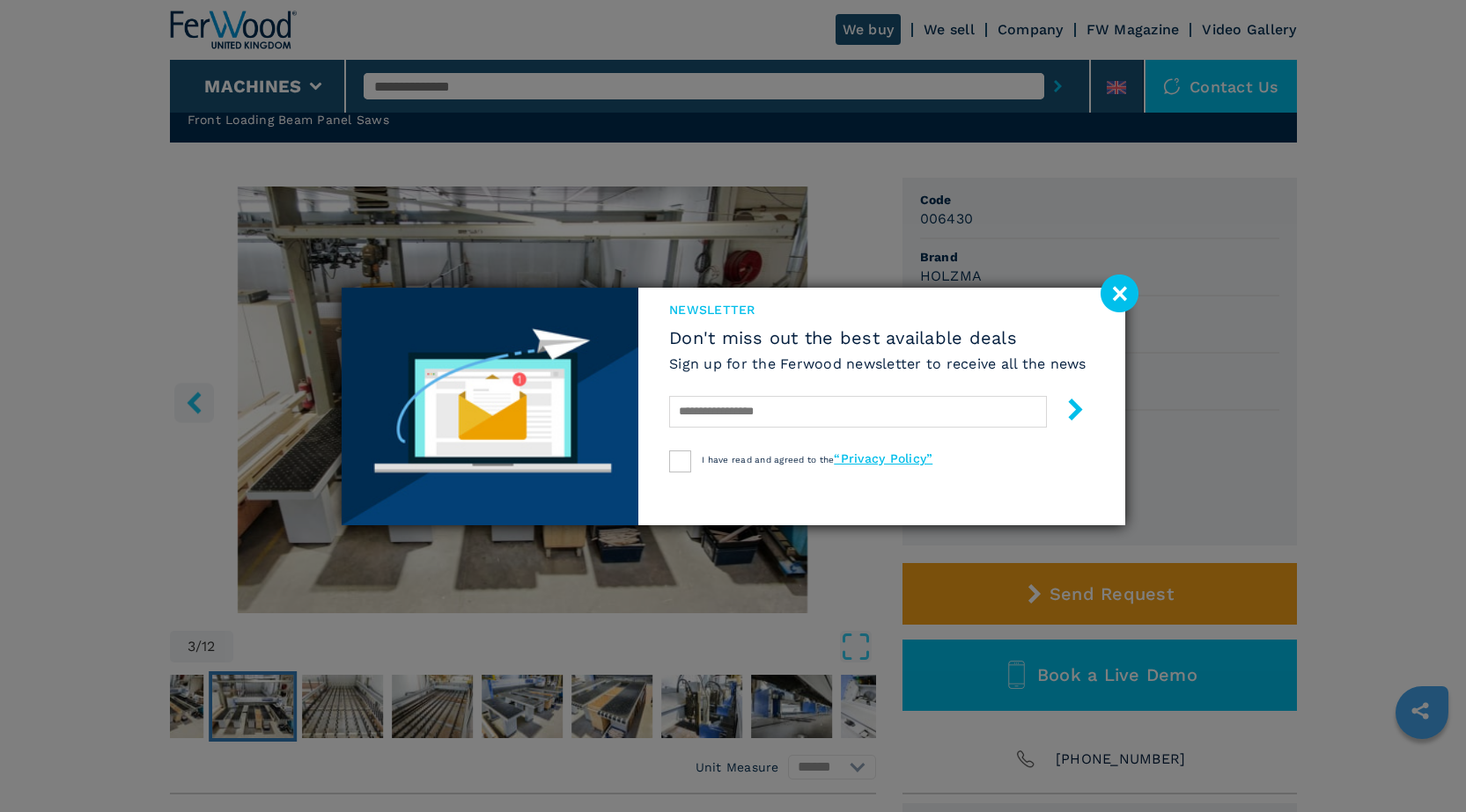 The width and height of the screenshot is (1466, 812). I want to click on h6: Sign up for the Ferwood newsletter to receive all the news, so click(878, 363).